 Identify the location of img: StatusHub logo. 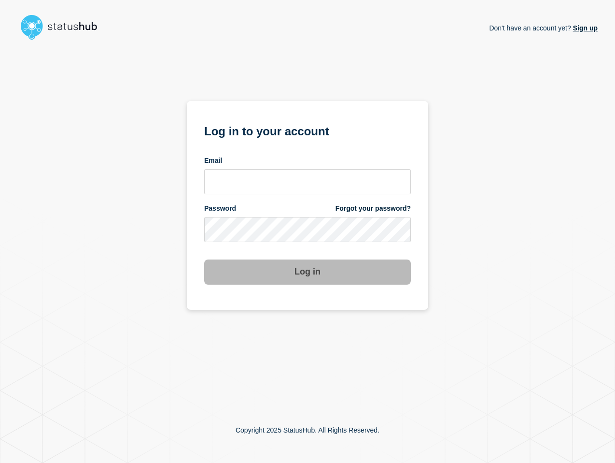
(63, 27).